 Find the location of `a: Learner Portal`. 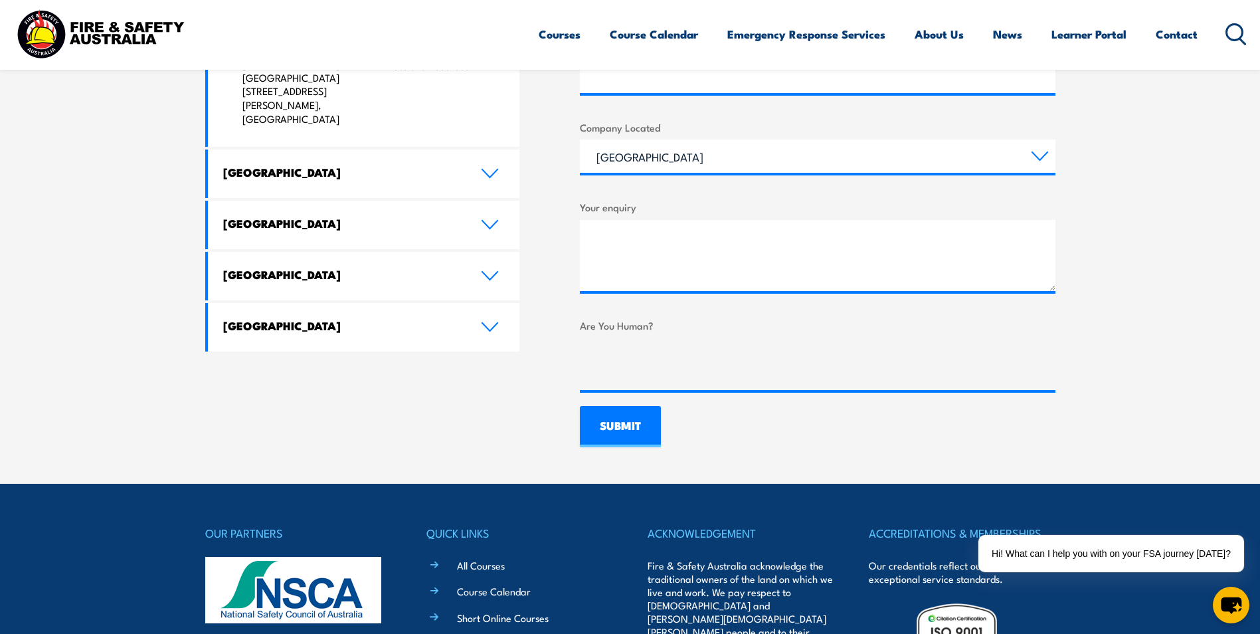

a: Learner Portal is located at coordinates (1089, 34).